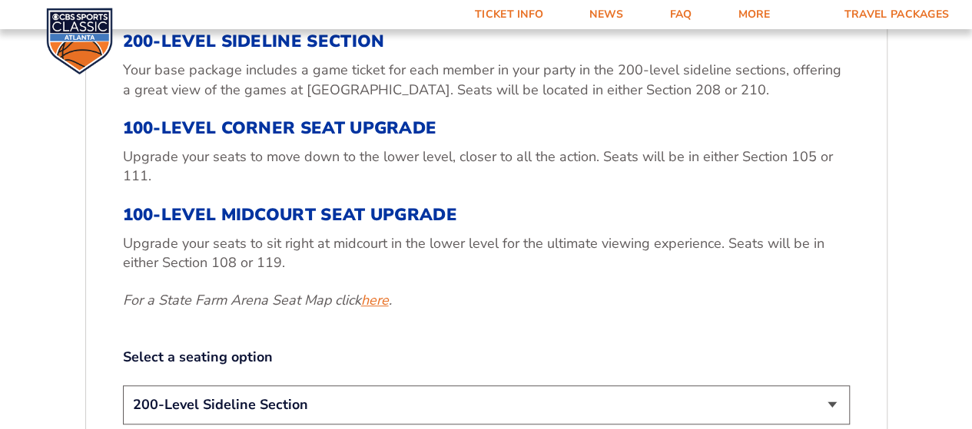 This screenshot has width=972, height=429. I want to click on a: here, so click(375, 300).